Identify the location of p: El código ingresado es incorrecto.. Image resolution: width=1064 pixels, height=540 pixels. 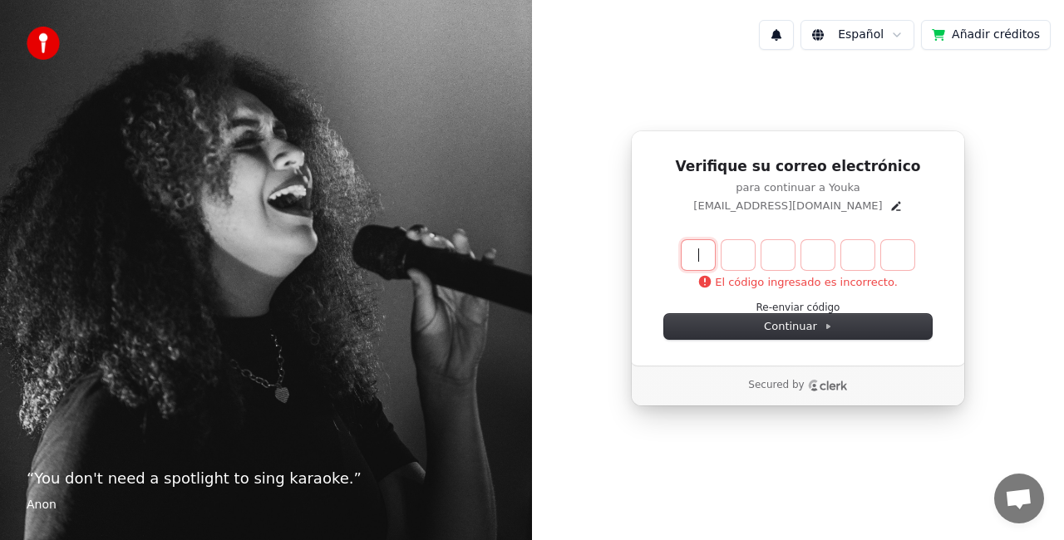
(798, 283).